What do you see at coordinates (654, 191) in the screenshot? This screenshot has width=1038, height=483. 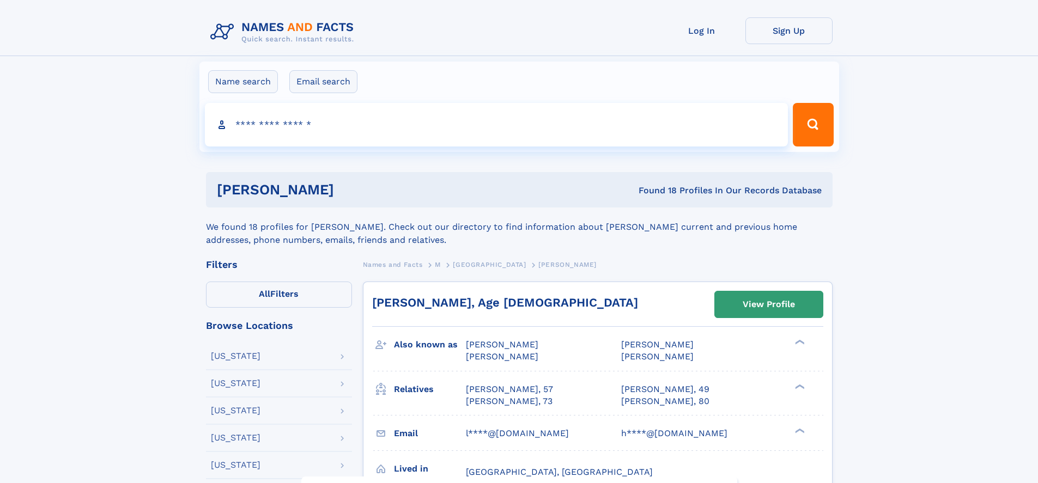 I see `div: Found 18 Profiles In Our Records Database` at bounding box center [654, 191].